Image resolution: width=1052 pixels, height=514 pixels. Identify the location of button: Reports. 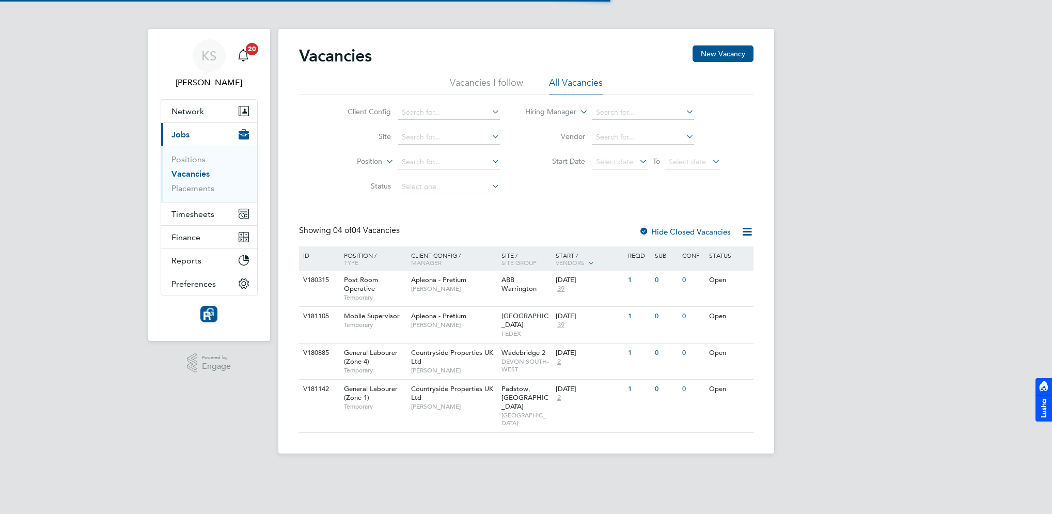
(209, 260).